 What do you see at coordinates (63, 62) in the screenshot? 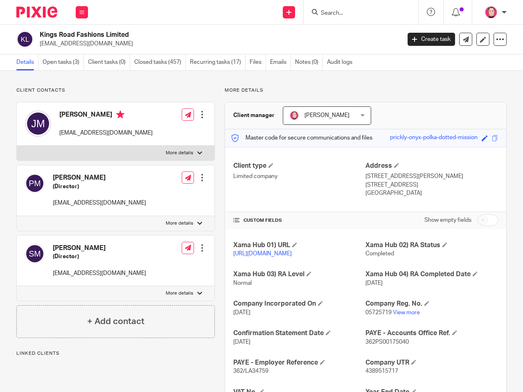
I see `a: Open tasks (3)` at bounding box center [63, 62].